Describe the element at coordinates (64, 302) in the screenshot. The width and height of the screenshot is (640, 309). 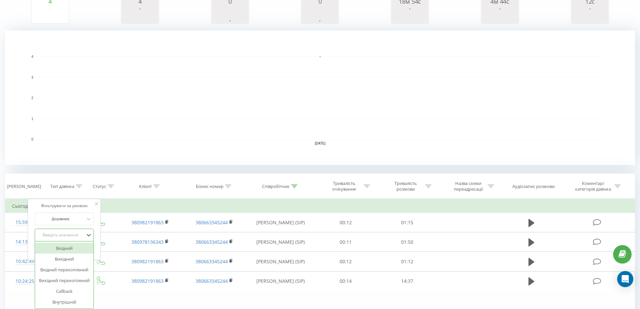
I see `div: Внутрішній` at that location.